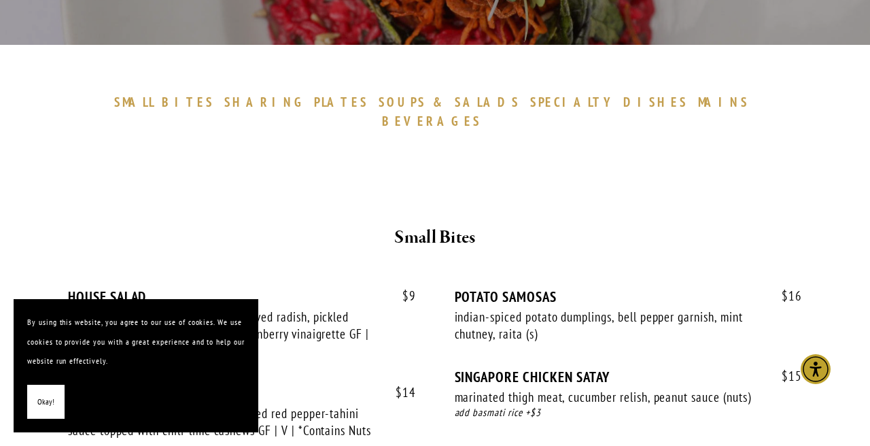  I want to click on span: SOUPS, so click(402, 102).